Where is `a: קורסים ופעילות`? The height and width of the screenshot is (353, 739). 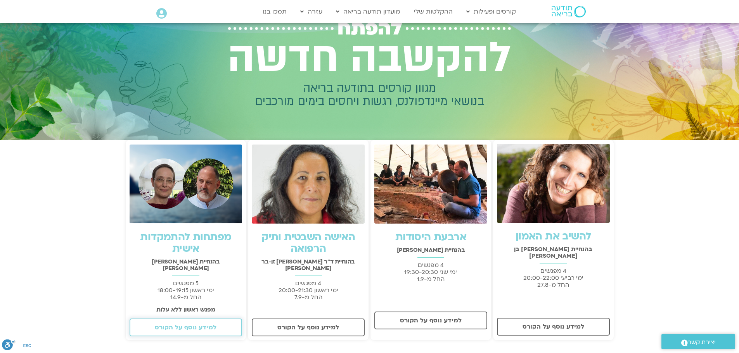 a: קורסים ופעילות is located at coordinates (491, 12).